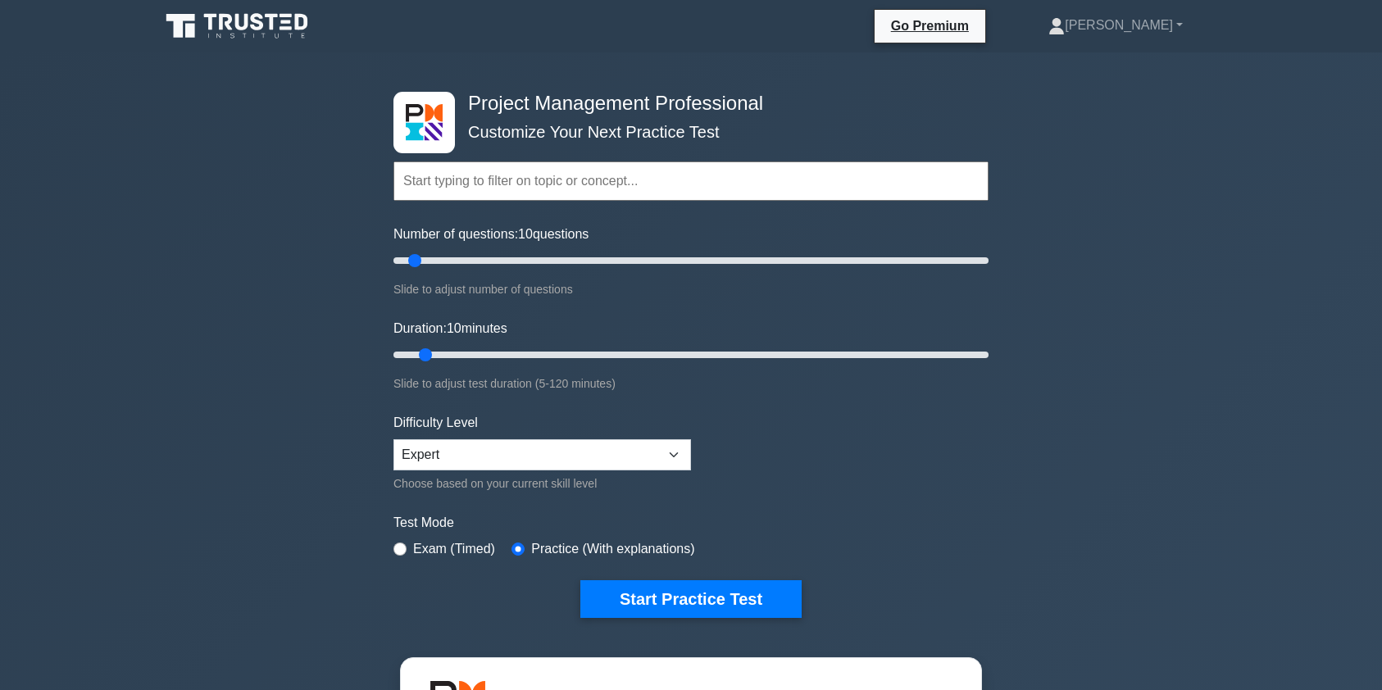 Image resolution: width=1382 pixels, height=690 pixels. Describe the element at coordinates (685, 103) in the screenshot. I see `h4: Project Management Professional` at that location.